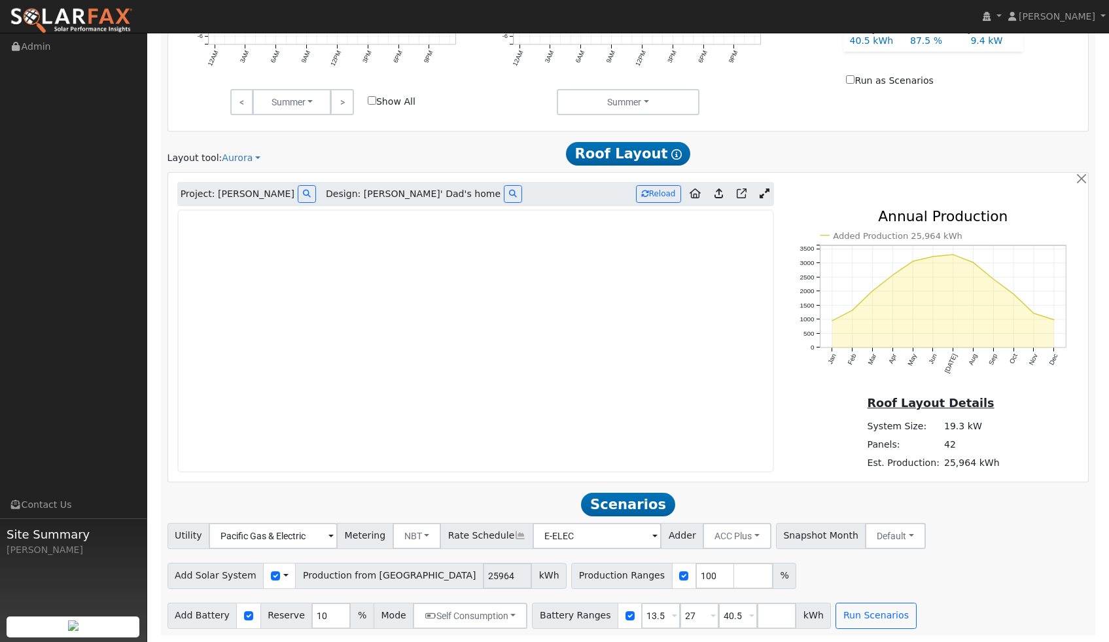 Image resolution: width=1109 pixels, height=642 pixels. What do you see at coordinates (972, 359) in the screenshot?
I see `text: Aug` at bounding box center [972, 359].